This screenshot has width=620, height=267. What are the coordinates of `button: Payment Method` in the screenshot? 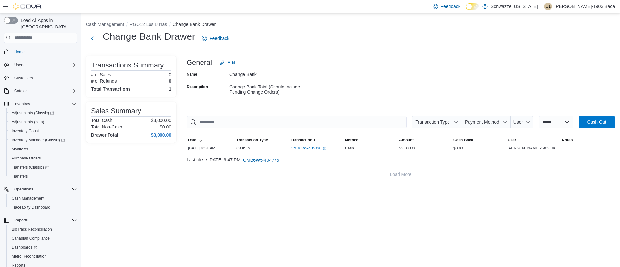 It's located at (486, 122).